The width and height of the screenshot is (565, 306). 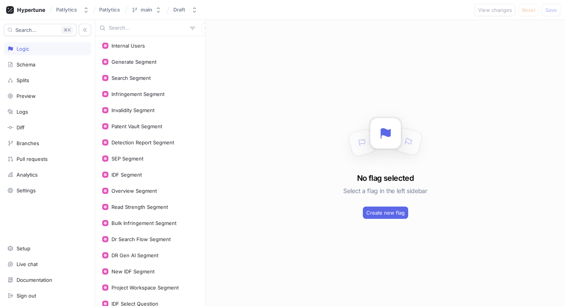 What do you see at coordinates (126, 175) in the screenshot?
I see `div: IDF Segment` at bounding box center [126, 175].